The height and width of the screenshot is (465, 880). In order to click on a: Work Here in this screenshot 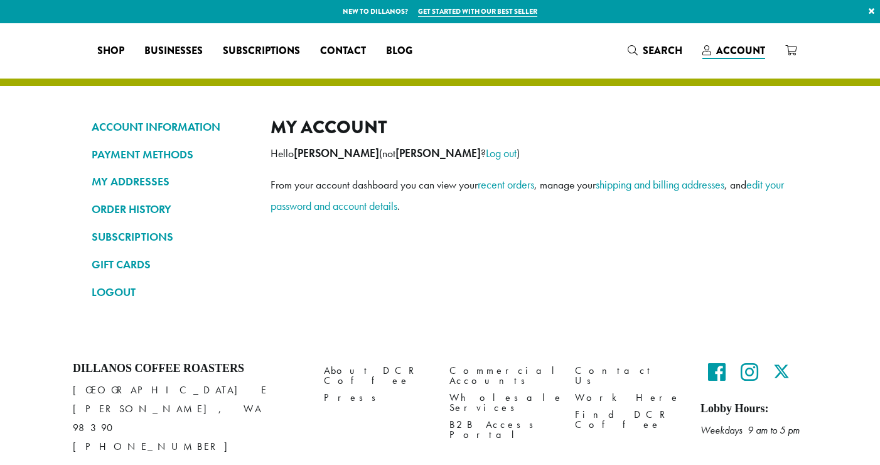, I will do `click(629, 397)`.